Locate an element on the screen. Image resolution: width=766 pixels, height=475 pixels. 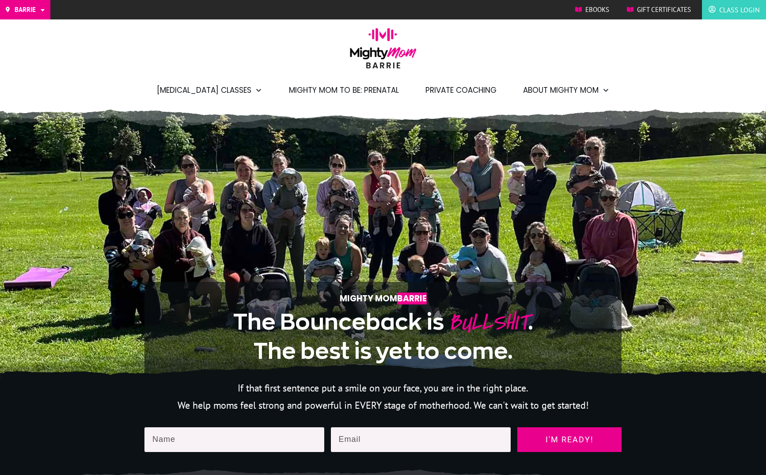
img: mightymom-logo-barrie is located at coordinates (383, 51).